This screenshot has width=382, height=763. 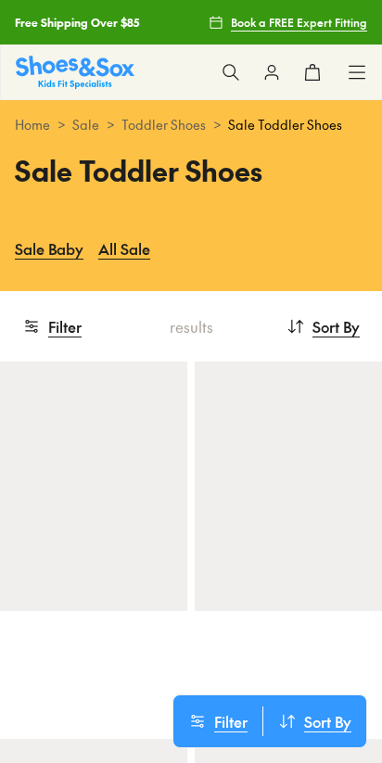 I want to click on img: SNS_Logo_Responsive.svg, so click(x=75, y=71).